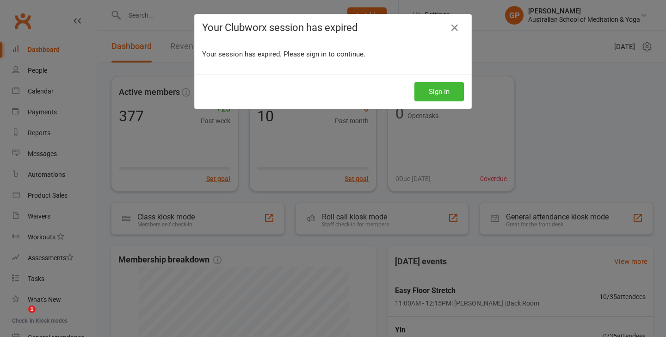  Describe the element at coordinates (284, 54) in the screenshot. I see `span: Your session has expired. Please sign in to continue.` at that location.